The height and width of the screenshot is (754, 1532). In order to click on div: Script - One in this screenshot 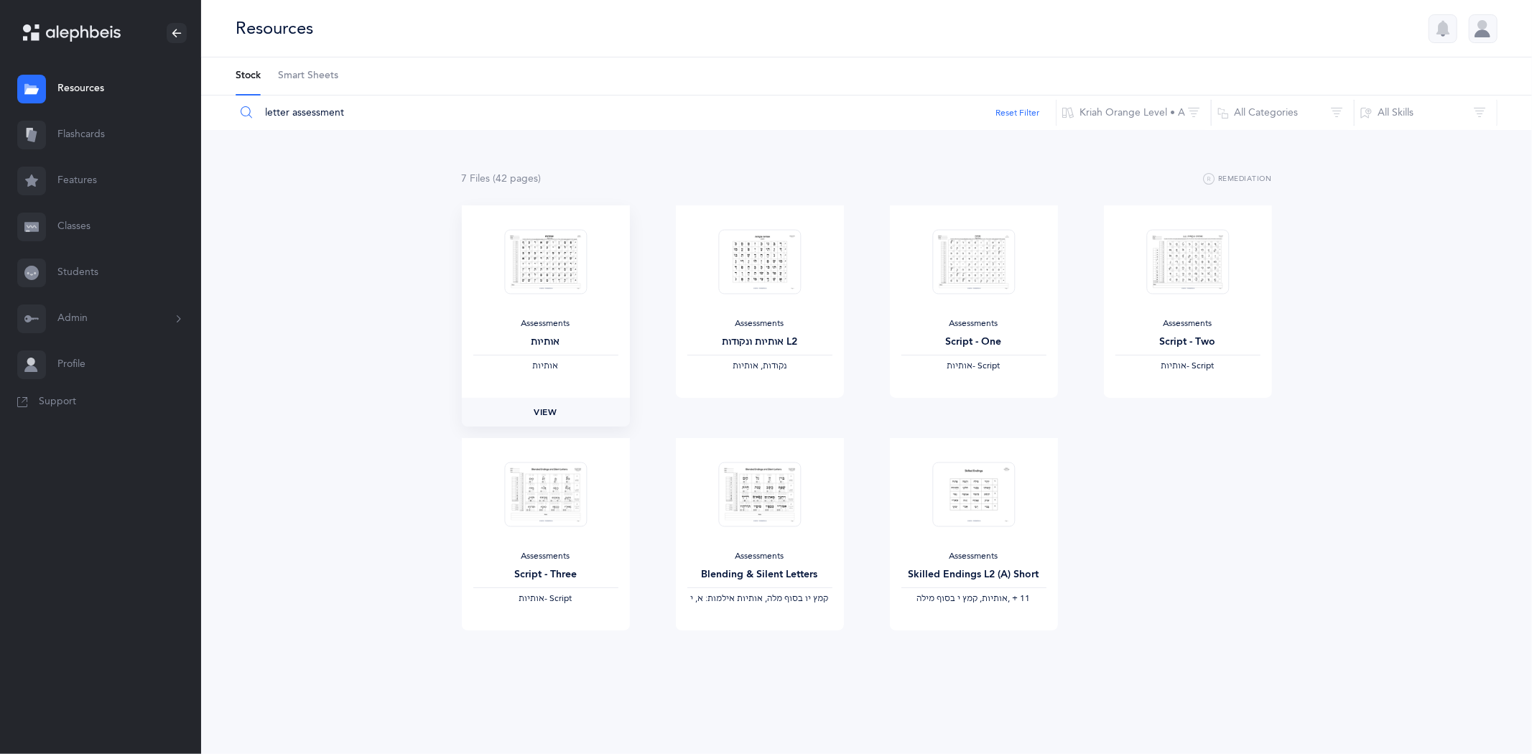, I will do `click(974, 342)`.